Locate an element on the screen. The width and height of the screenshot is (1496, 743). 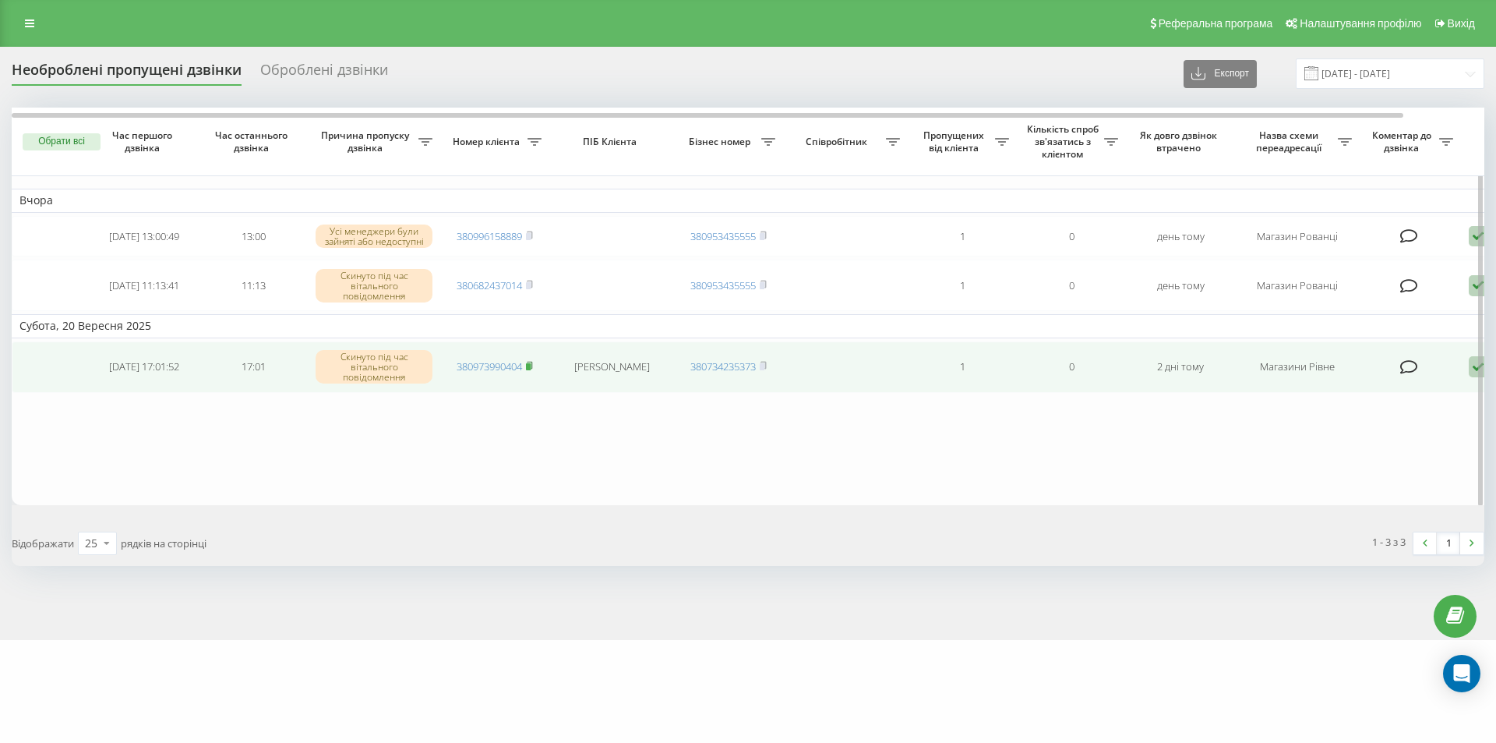
a: 380734235373 is located at coordinates (723, 366).